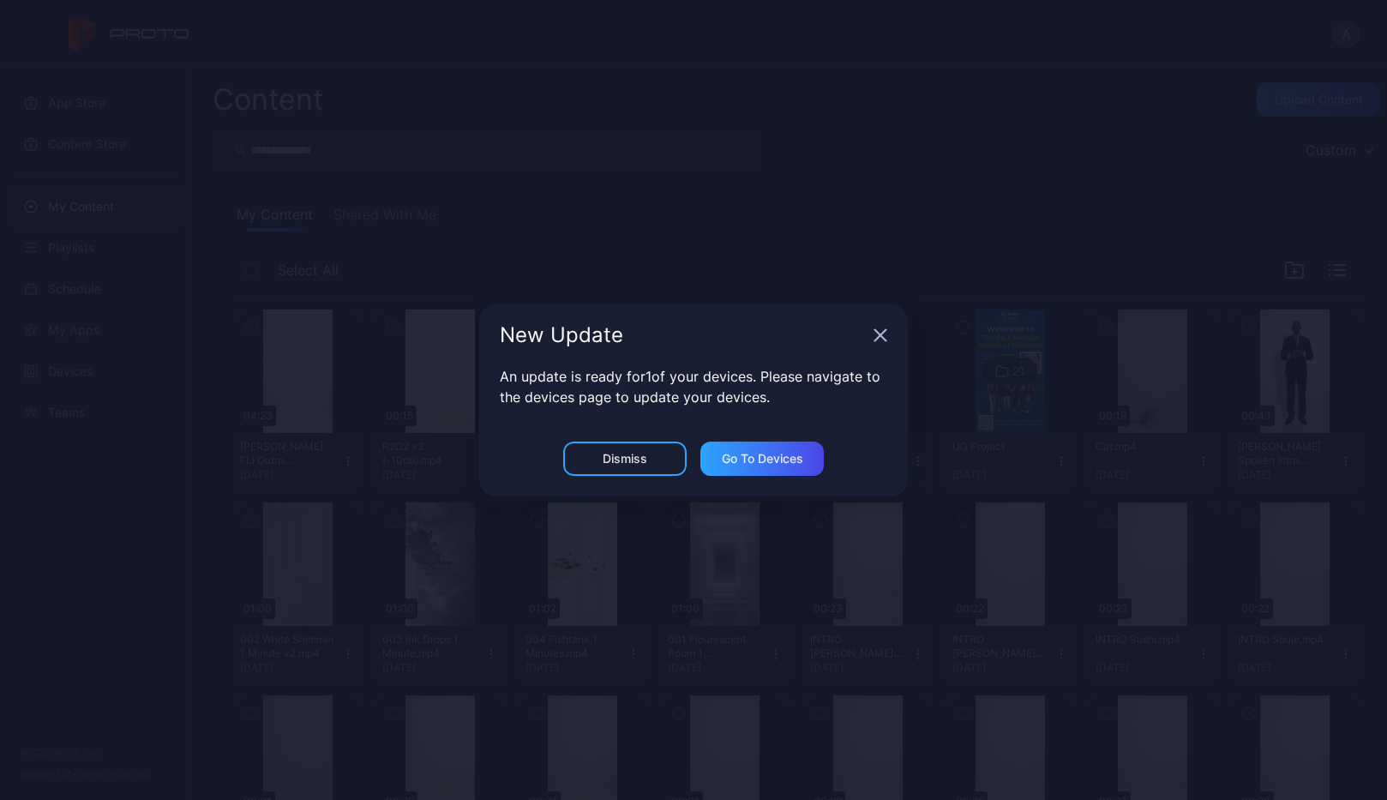 Image resolution: width=1387 pixels, height=800 pixels. I want to click on div: New Update, so click(683, 335).